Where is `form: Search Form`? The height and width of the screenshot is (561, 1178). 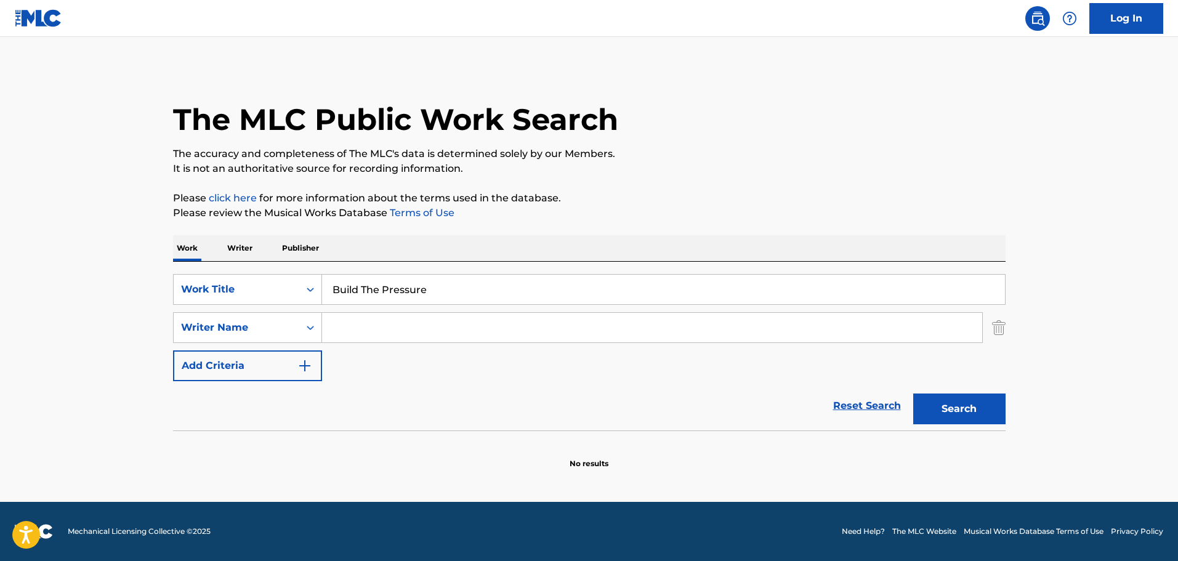 form: Search Form is located at coordinates (589, 352).